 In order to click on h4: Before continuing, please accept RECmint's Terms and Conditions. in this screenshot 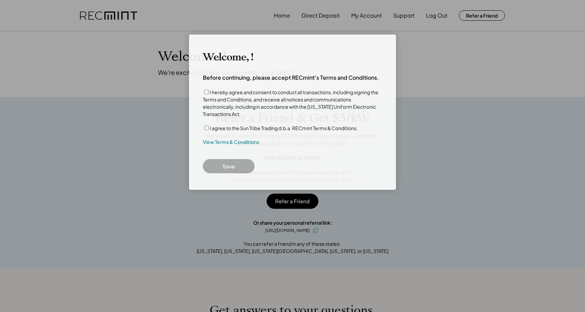, I will do `click(291, 78)`.